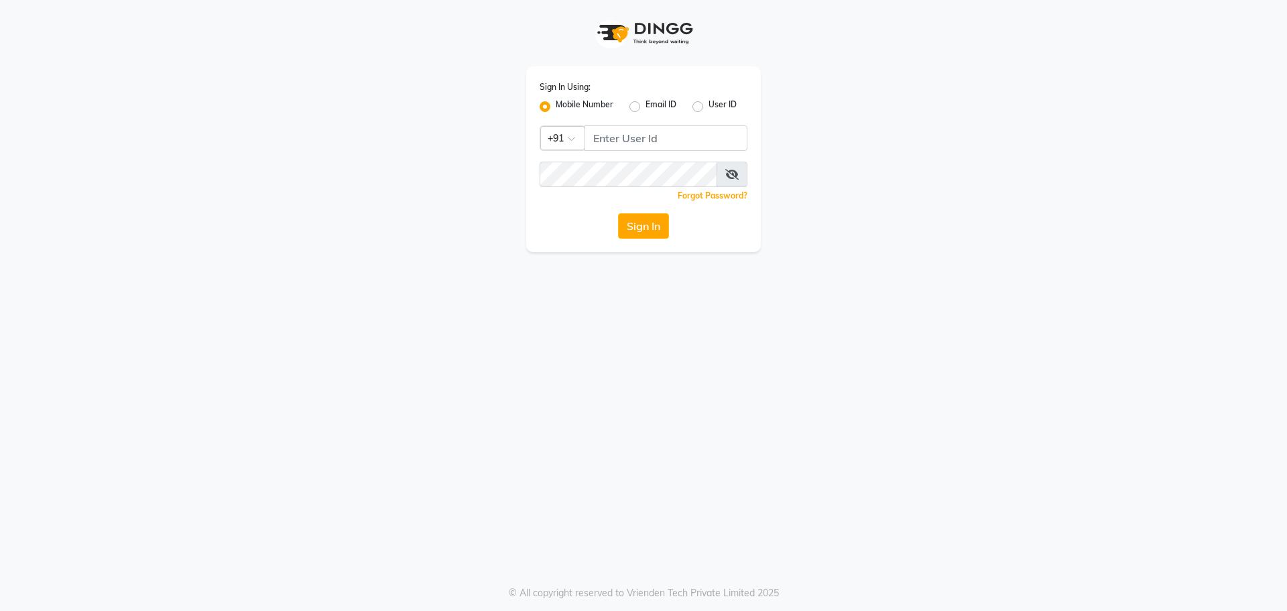 This screenshot has width=1287, height=611. I want to click on label: User ID, so click(723, 107).